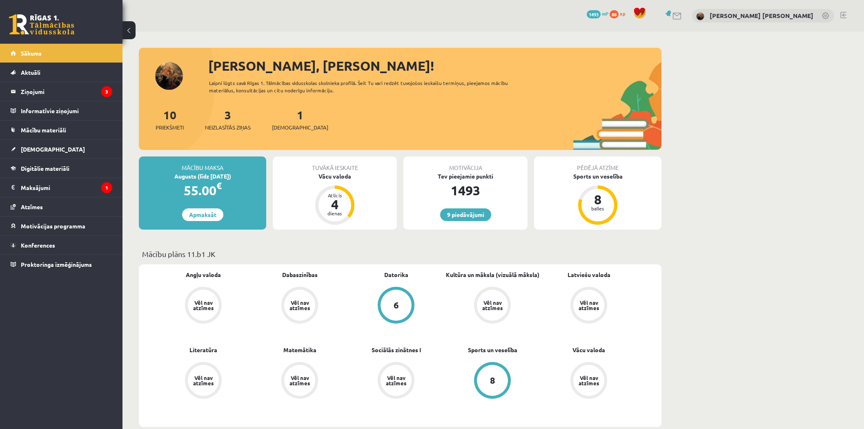 The width and height of the screenshot is (864, 429). Describe the element at coordinates (67, 91) in the screenshot. I see `legend: Ziņojumi` at that location.